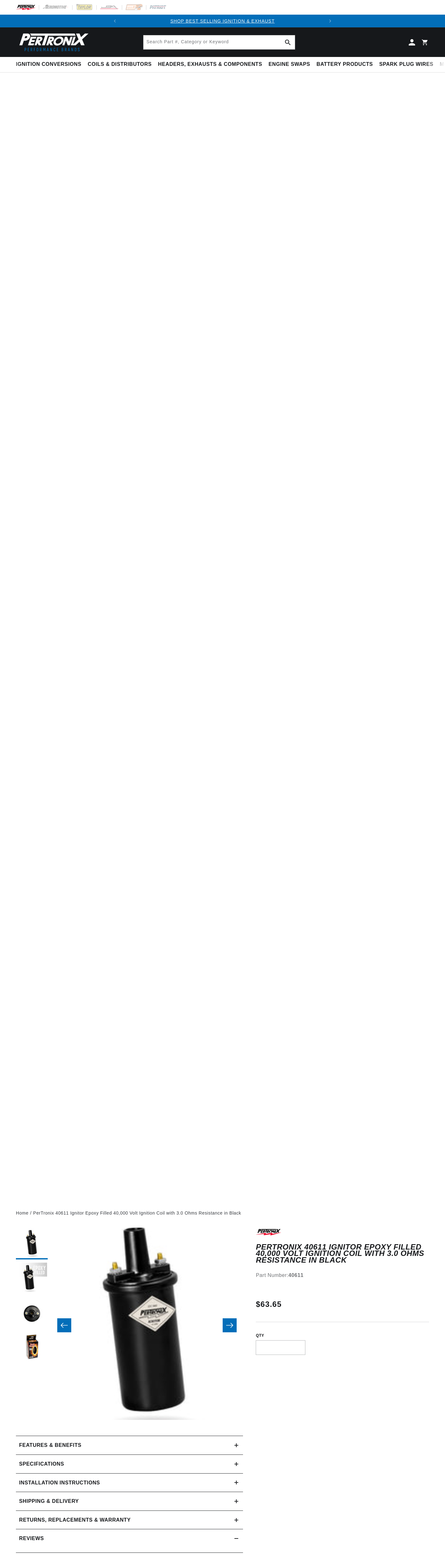  What do you see at coordinates (406, 64) in the screenshot?
I see `summary: Spark Plug Wires` at bounding box center [406, 64].